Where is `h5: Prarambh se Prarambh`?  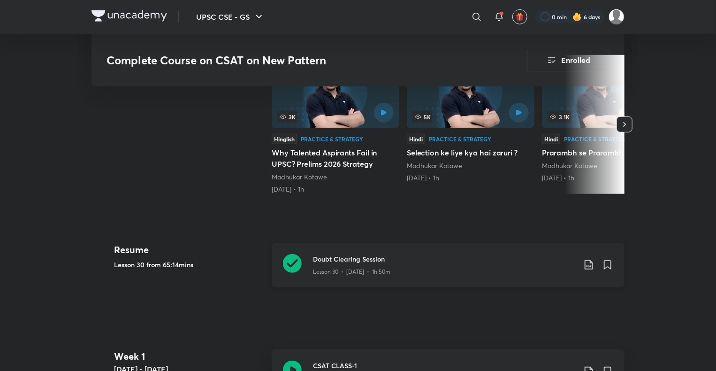 h5: Prarambh se Prarambh is located at coordinates (606, 153).